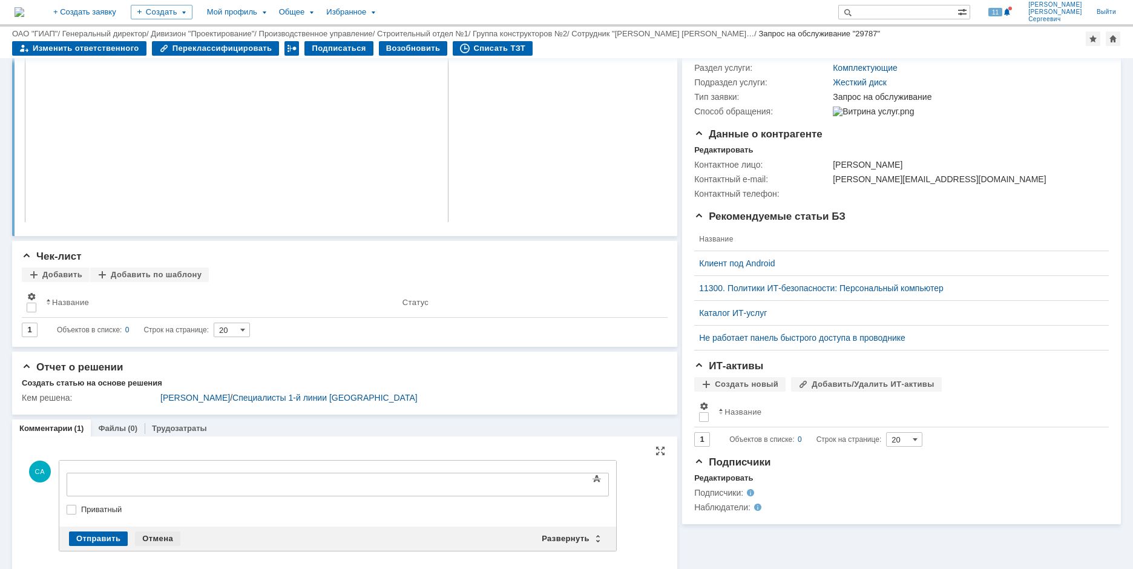 This screenshot has width=1133, height=569. What do you see at coordinates (46, 428) in the screenshot?
I see `a: Комментарии` at bounding box center [46, 428].